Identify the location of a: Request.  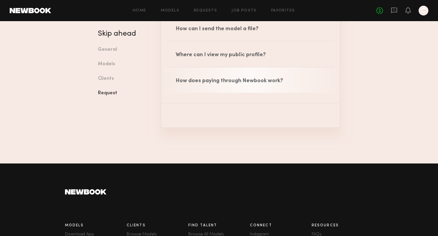
(125, 93).